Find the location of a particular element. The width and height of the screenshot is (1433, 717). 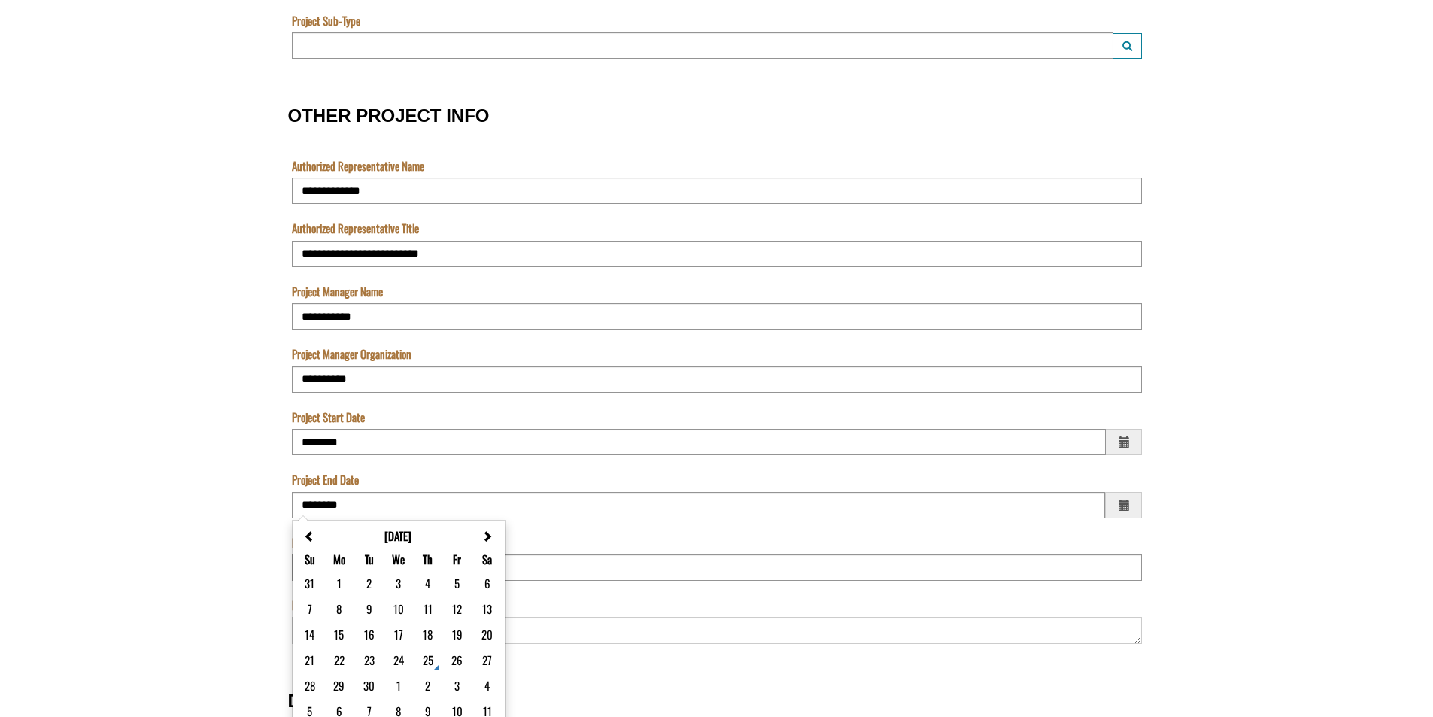

th: Tu is located at coordinates (369, 559).